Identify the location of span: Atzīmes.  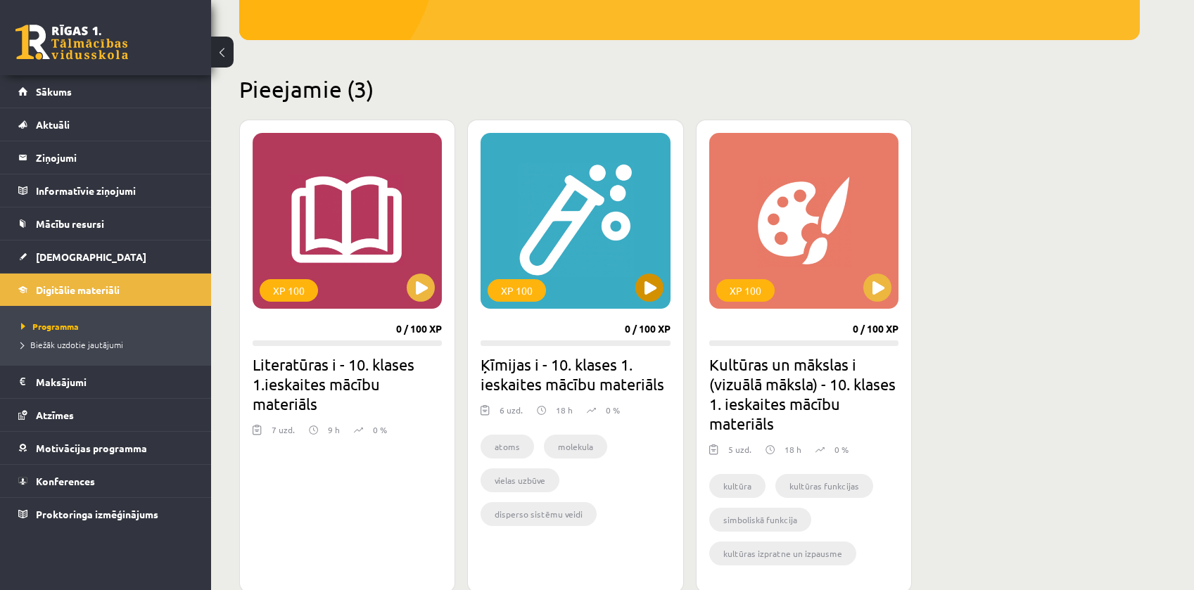
(55, 415).